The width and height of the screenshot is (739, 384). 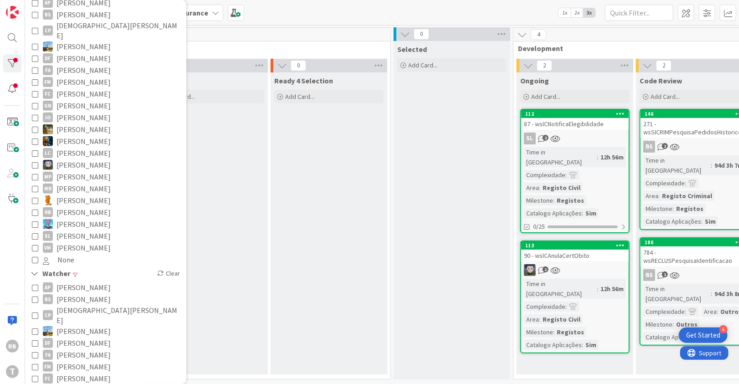 What do you see at coordinates (48, 141) in the screenshot?
I see `img: JC` at bounding box center [48, 141].